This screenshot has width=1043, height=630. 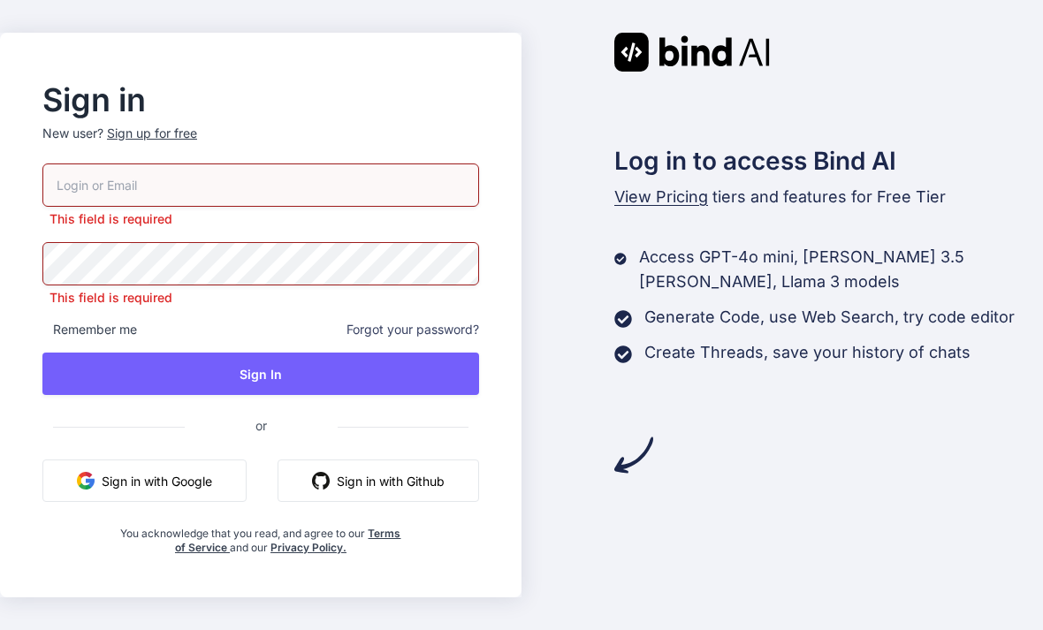 What do you see at coordinates (261, 100) in the screenshot?
I see `h2: Sign in` at bounding box center [261, 100].